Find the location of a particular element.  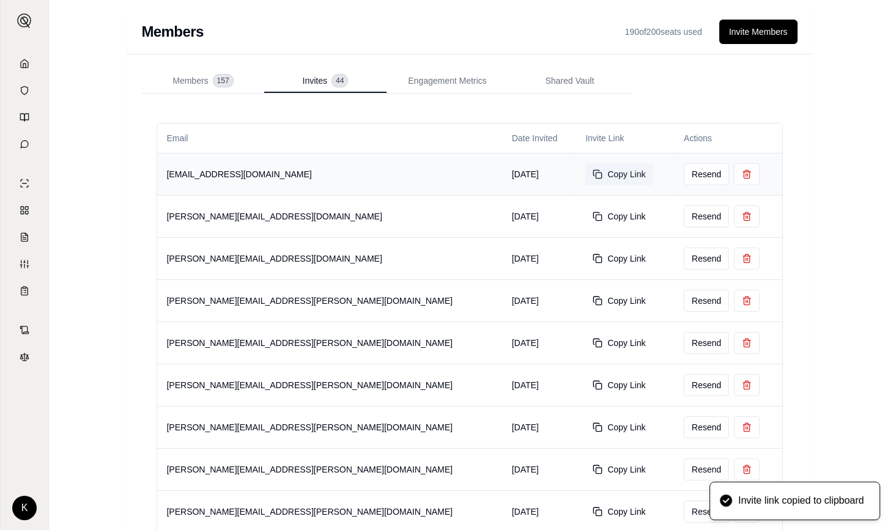

a: Documents Vault is located at coordinates (24, 91).